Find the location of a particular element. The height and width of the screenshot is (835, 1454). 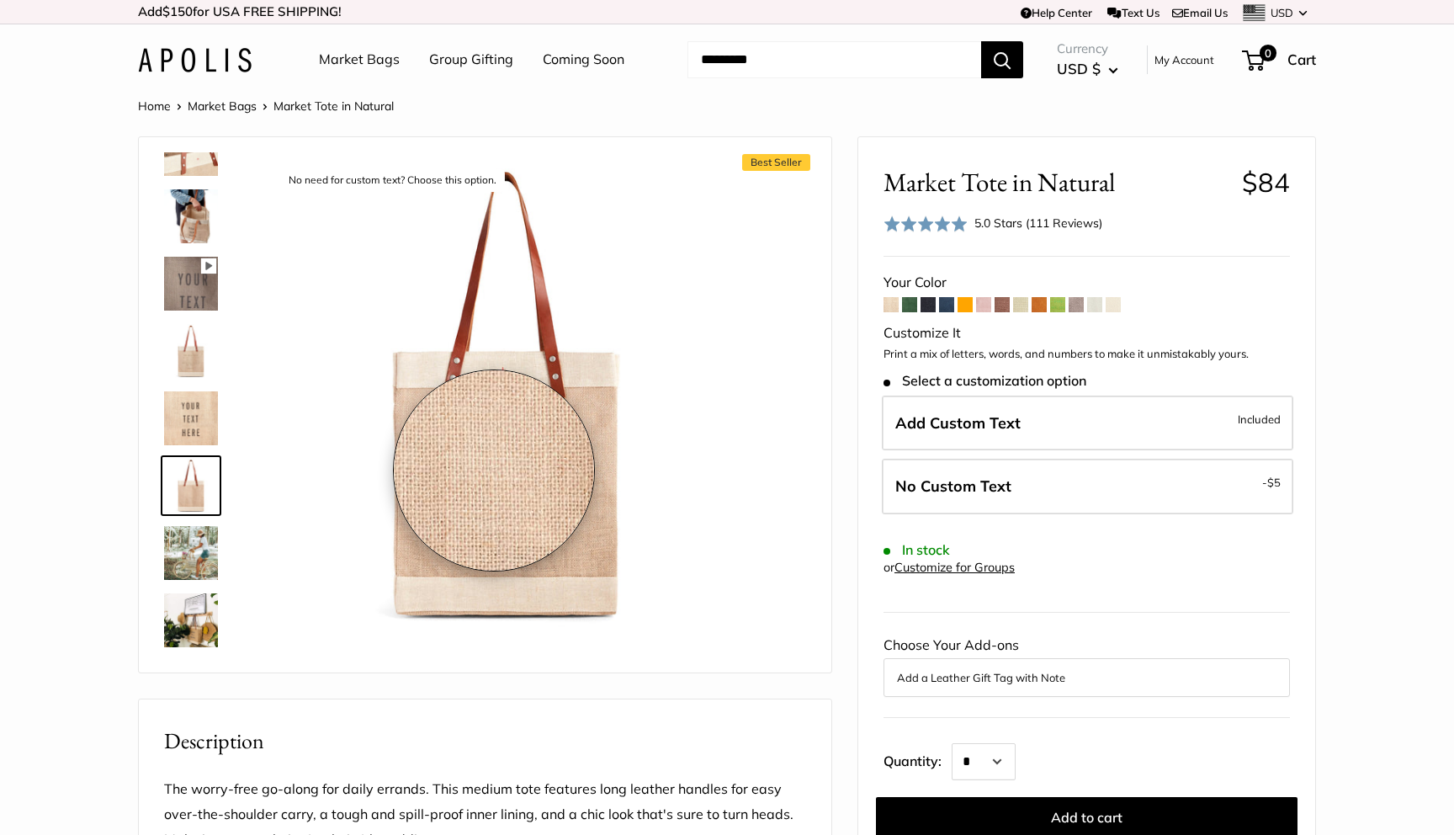

a: Group Gifting is located at coordinates (471, 60).